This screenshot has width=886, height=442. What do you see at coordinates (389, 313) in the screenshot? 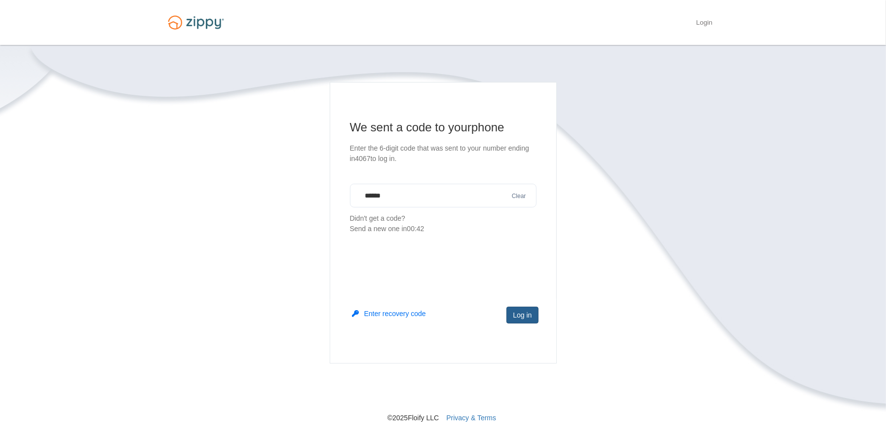
I see `button: Enter recovery code` at bounding box center [389, 313].